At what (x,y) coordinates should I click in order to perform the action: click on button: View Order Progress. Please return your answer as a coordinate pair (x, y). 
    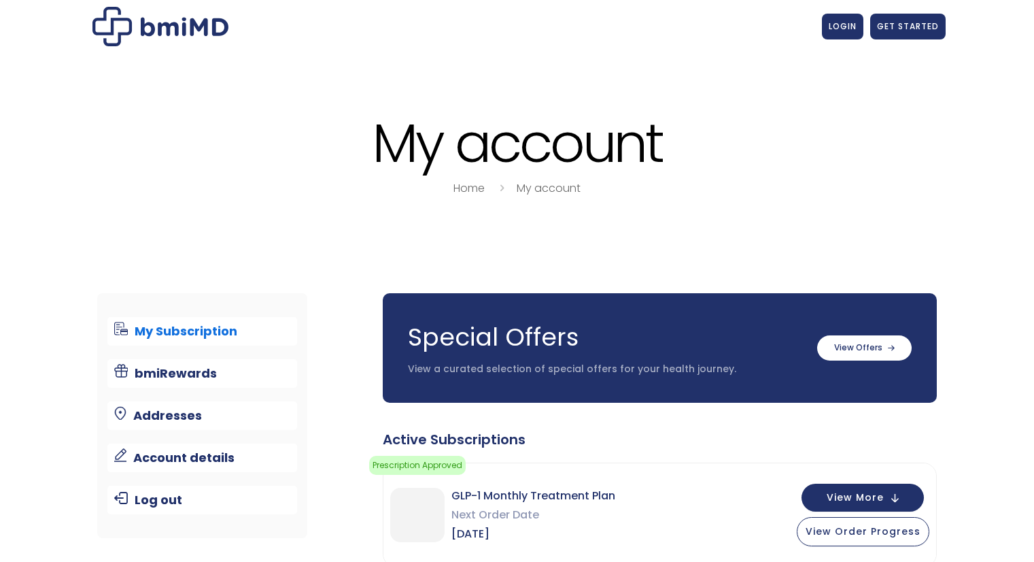
    Looking at the image, I should click on (863, 531).